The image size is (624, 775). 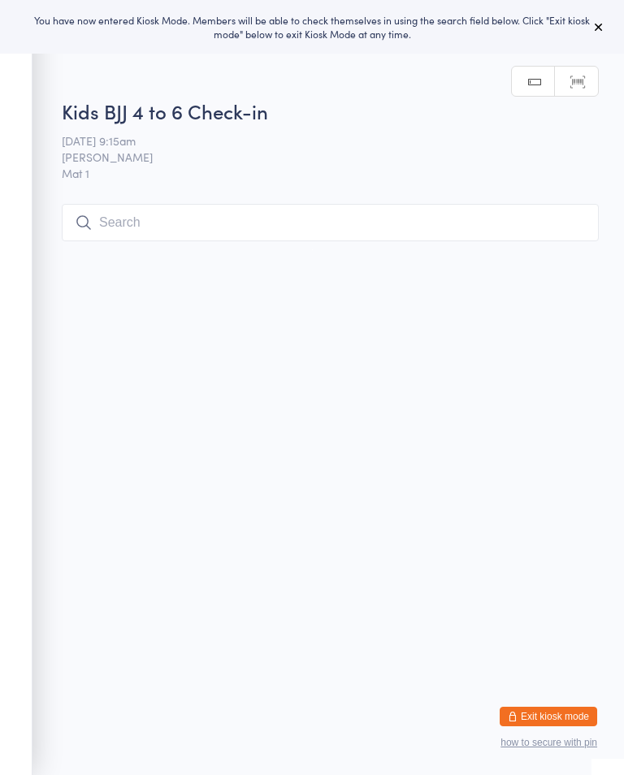 I want to click on button: how to secure with pin, so click(x=549, y=743).